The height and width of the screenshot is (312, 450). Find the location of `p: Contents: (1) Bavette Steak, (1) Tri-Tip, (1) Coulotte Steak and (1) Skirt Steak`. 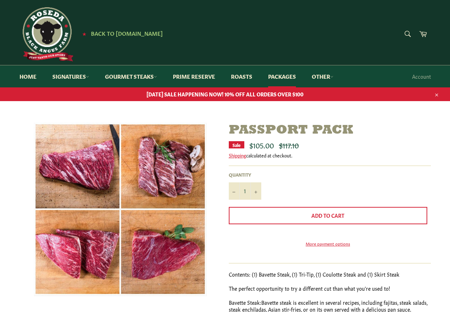

p: Contents: (1) Bavette Steak, (1) Tri-Tip, (1) Coulotte Steak and (1) Skirt Steak is located at coordinates (330, 274).